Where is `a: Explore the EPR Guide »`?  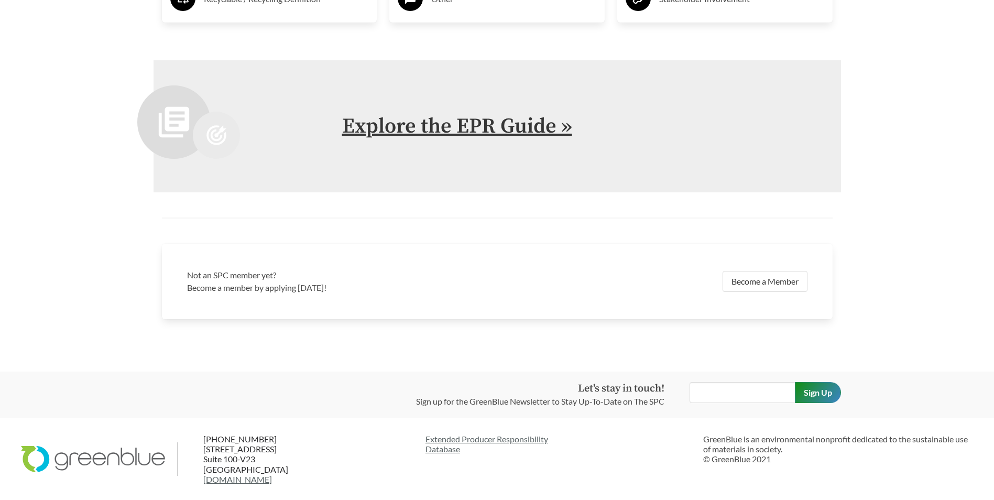 a: Explore the EPR Guide » is located at coordinates (457, 126).